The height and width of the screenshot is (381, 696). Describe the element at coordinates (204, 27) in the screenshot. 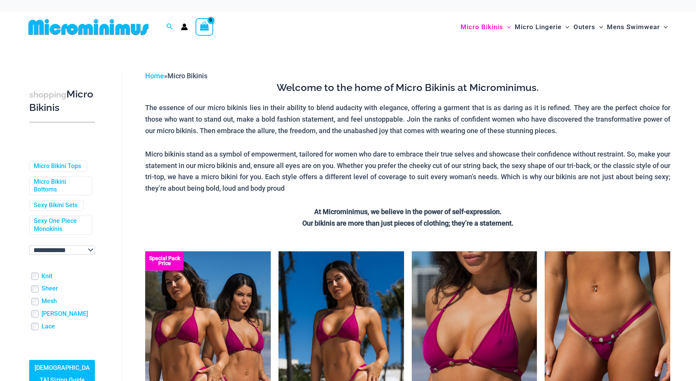

I see `a: View Shopping Cart, empty` at that location.